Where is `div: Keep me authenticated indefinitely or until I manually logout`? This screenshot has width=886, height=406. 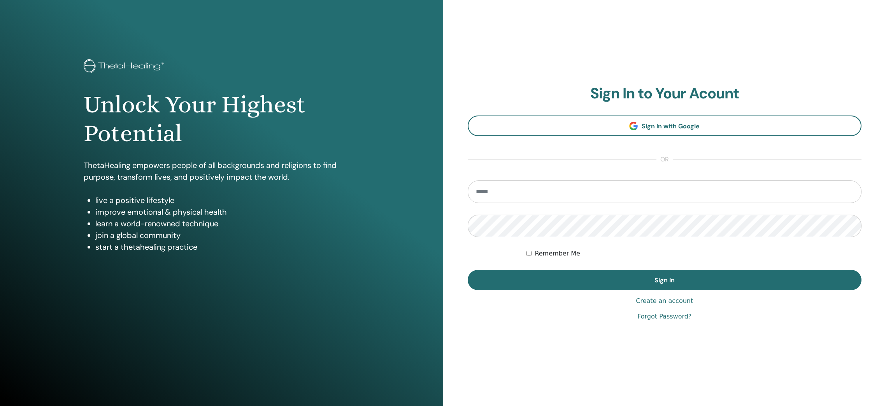 div: Keep me authenticated indefinitely or until I manually logout is located at coordinates (694, 254).